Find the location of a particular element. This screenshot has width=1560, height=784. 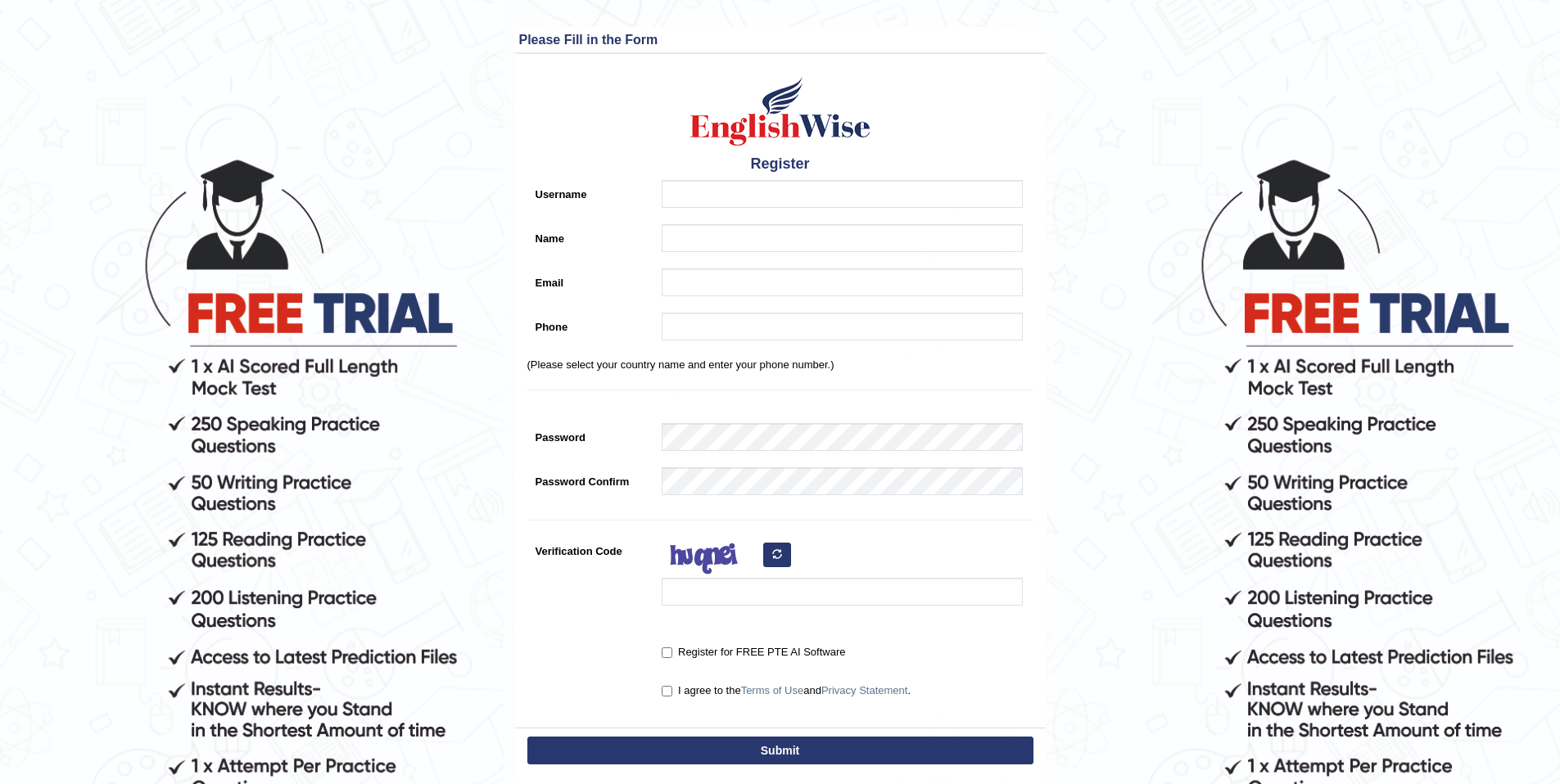

label: Password Confirm is located at coordinates (591, 478).